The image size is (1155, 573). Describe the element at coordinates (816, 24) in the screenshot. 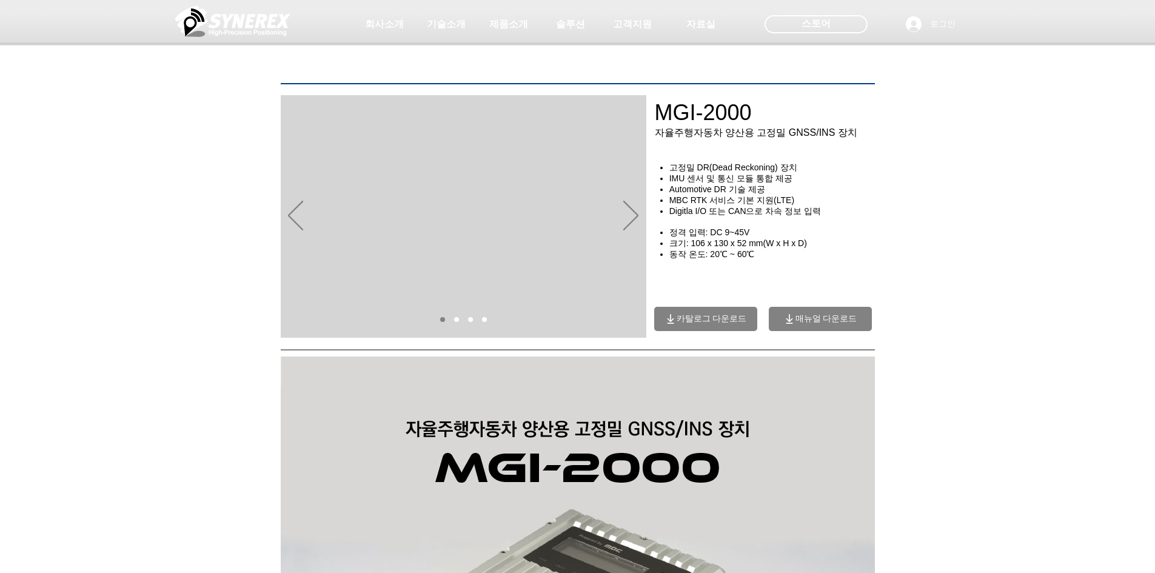

I see `div: 스토어` at that location.